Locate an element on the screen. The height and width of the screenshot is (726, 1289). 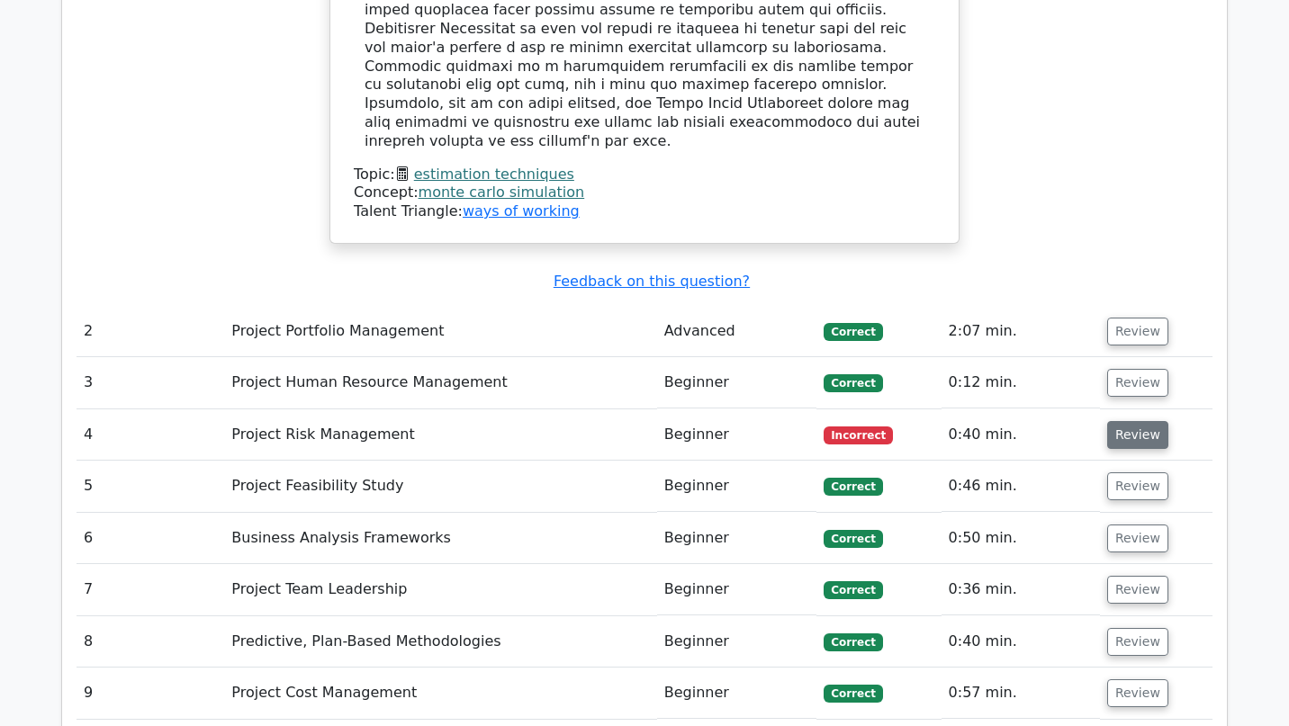
td: Predictive, Plan-Based Methodologies is located at coordinates (440, 642).